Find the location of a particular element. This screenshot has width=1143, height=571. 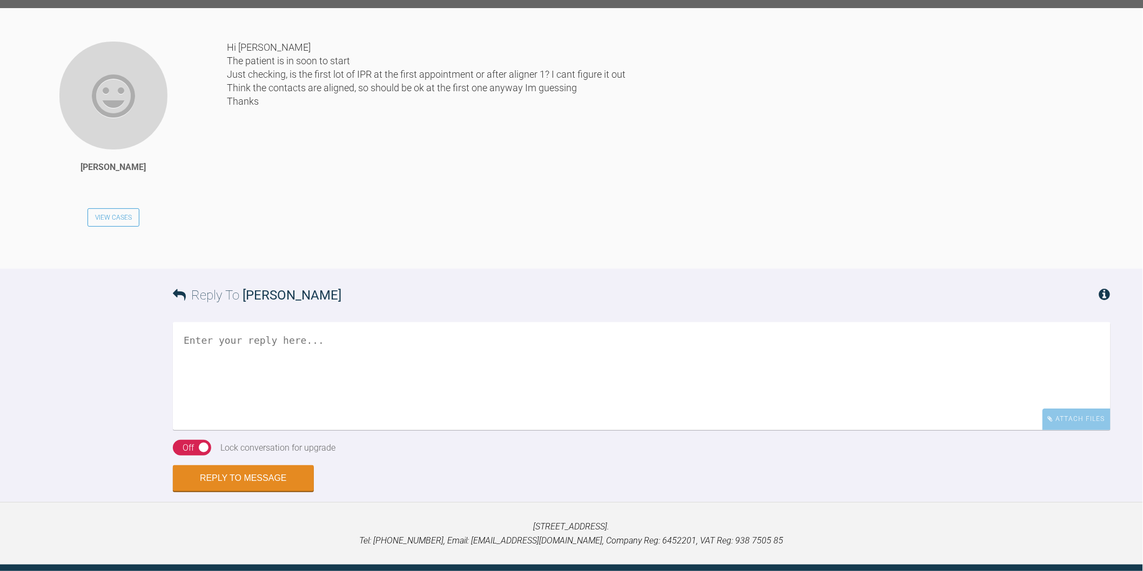

div: Off is located at coordinates (188, 448).